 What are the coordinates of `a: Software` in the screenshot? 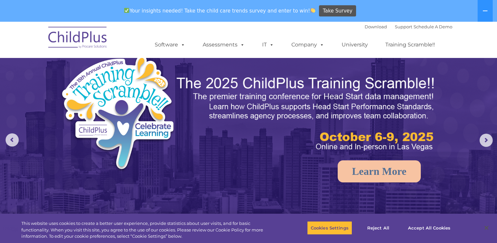 It's located at (170, 45).